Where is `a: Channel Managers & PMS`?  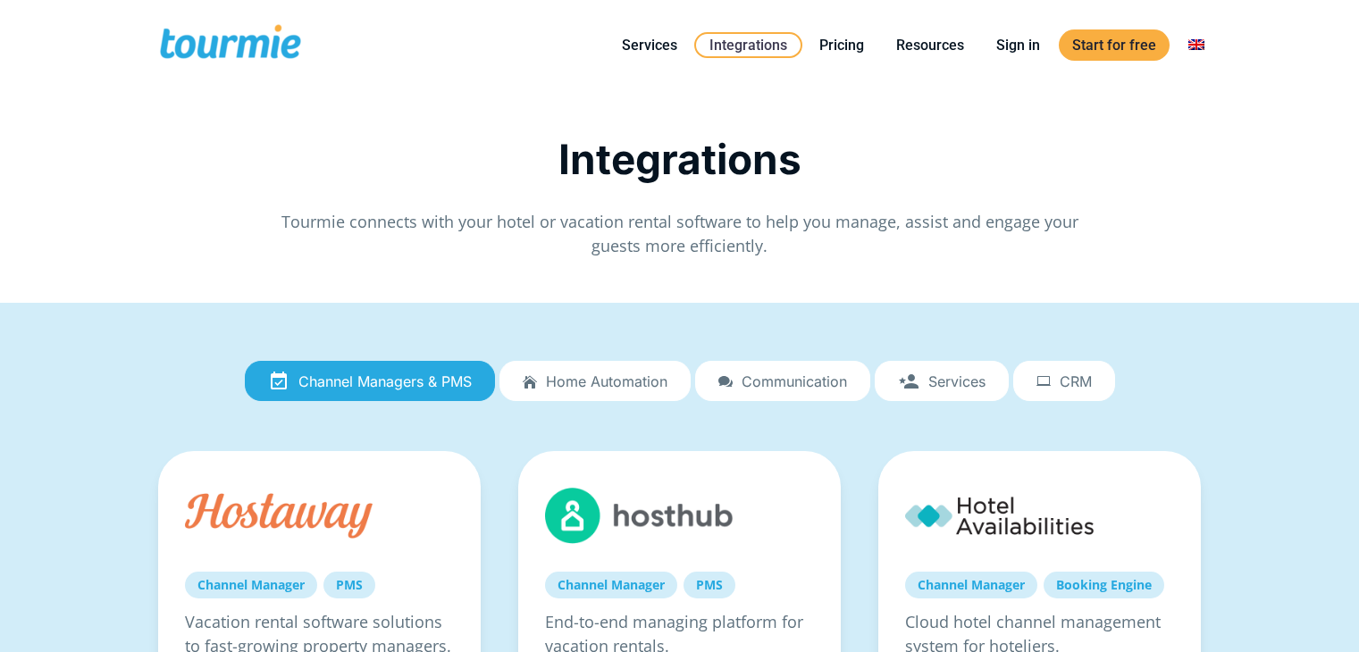 a: Channel Managers & PMS is located at coordinates (370, 382).